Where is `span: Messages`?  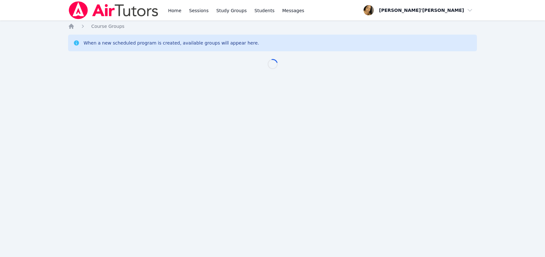 span: Messages is located at coordinates (293, 11).